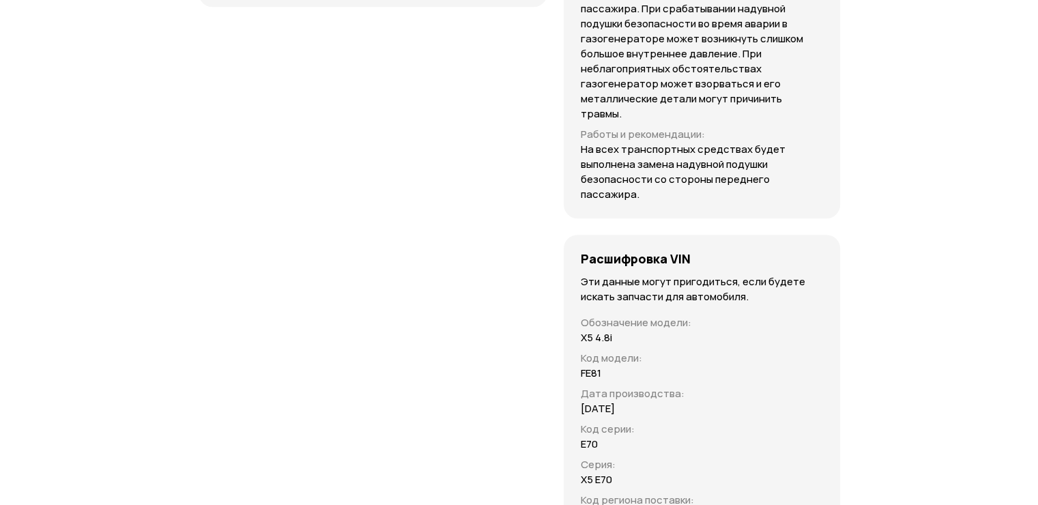 The height and width of the screenshot is (505, 1038). What do you see at coordinates (702, 134) in the screenshot?
I see `p: Работы и рекомендации :` at bounding box center [702, 134].